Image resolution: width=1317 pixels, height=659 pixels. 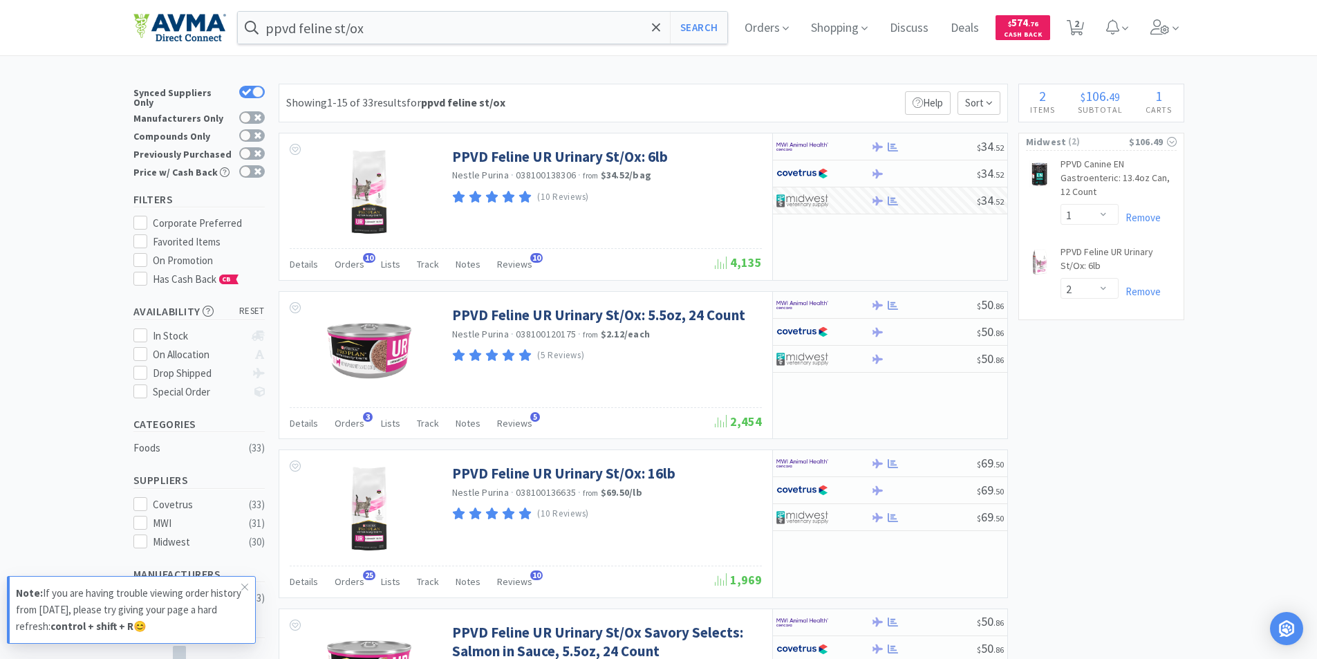 What do you see at coordinates (198, 355) in the screenshot?
I see `div: On Allocation` at bounding box center [198, 355].